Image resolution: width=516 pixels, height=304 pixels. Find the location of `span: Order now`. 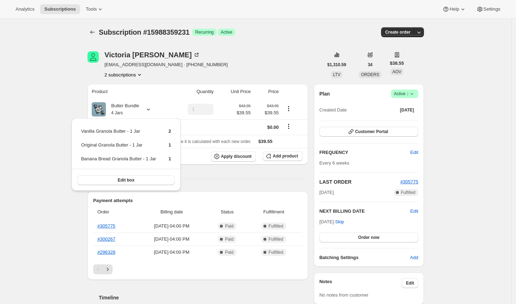

span: Order now is located at coordinates (369, 238).